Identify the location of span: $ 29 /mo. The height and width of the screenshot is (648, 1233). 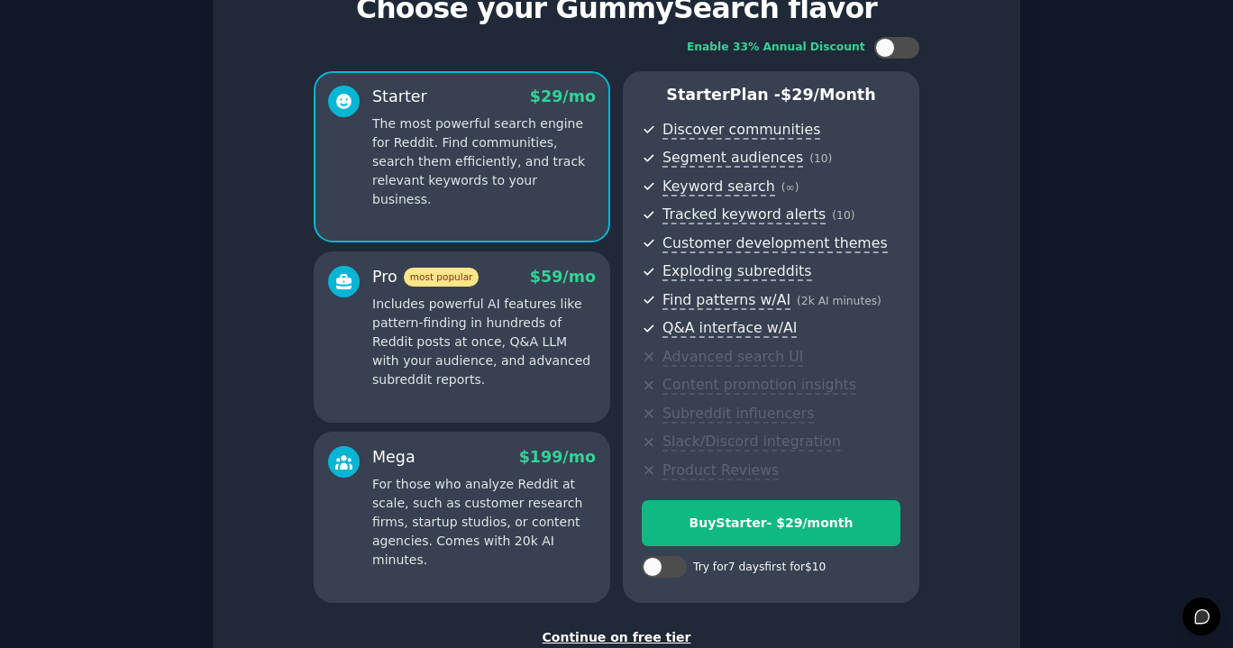
(562, 96).